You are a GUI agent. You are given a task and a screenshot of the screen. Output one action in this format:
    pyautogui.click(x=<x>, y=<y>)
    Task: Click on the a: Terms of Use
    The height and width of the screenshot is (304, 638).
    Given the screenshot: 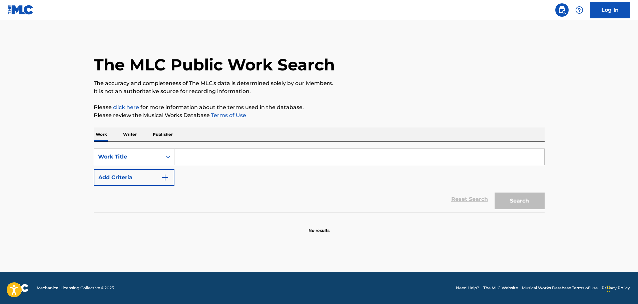 What is the action you would take?
    pyautogui.click(x=228, y=115)
    